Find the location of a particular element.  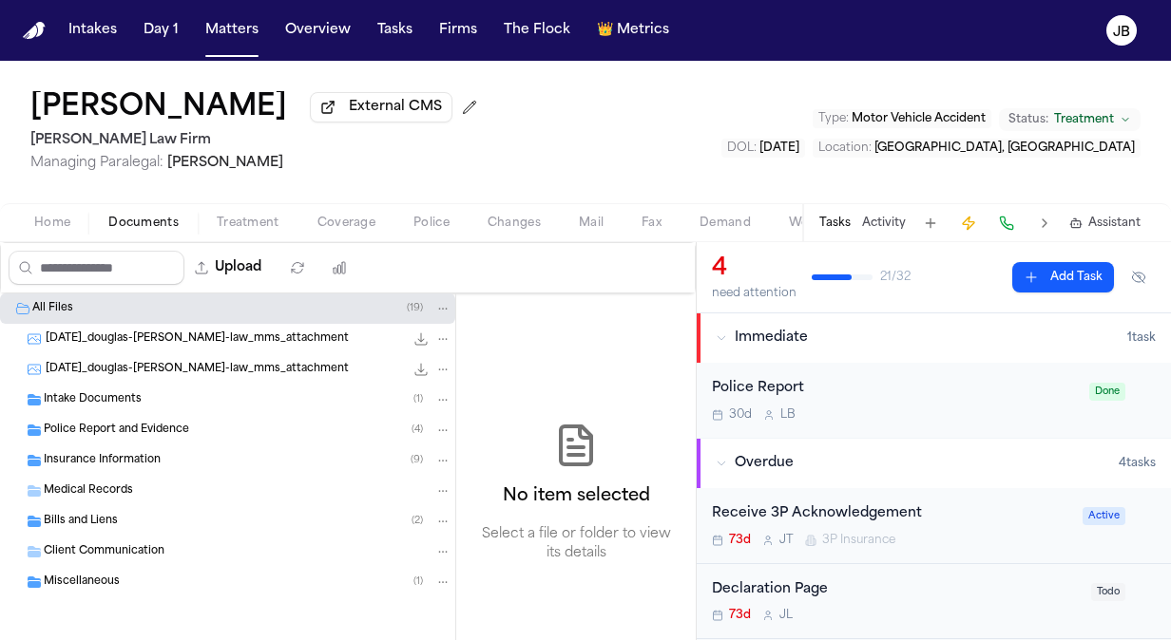

span: Changes is located at coordinates (514, 223).